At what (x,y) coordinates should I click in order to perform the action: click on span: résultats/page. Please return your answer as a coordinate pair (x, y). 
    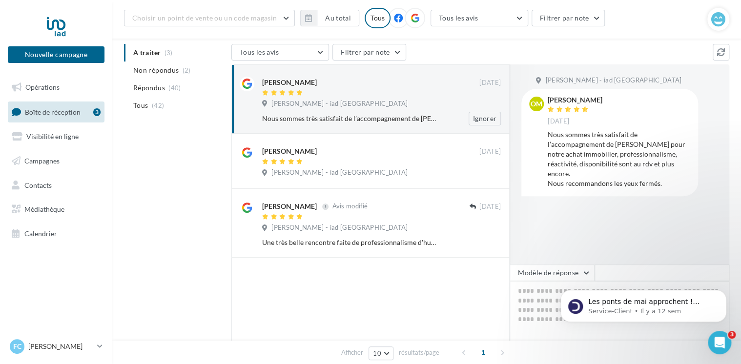
    Looking at the image, I should click on (419, 352).